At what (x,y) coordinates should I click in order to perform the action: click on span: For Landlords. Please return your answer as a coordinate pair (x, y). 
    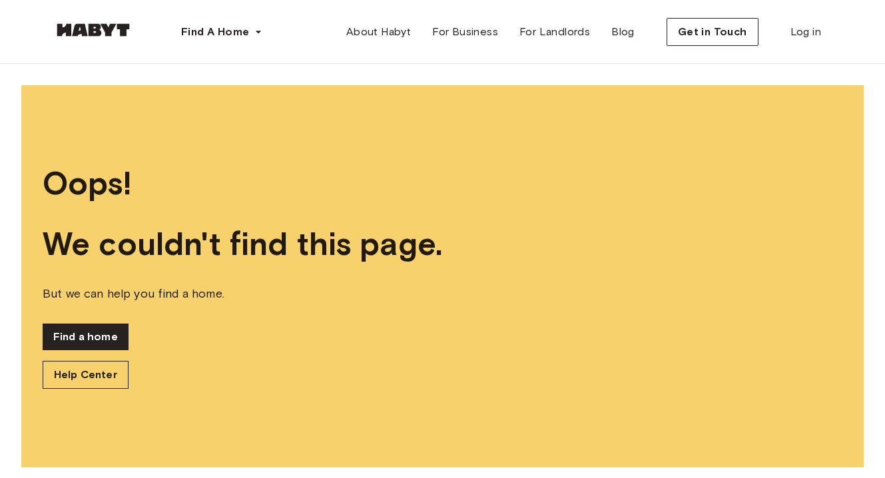
    Looking at the image, I should click on (555, 32).